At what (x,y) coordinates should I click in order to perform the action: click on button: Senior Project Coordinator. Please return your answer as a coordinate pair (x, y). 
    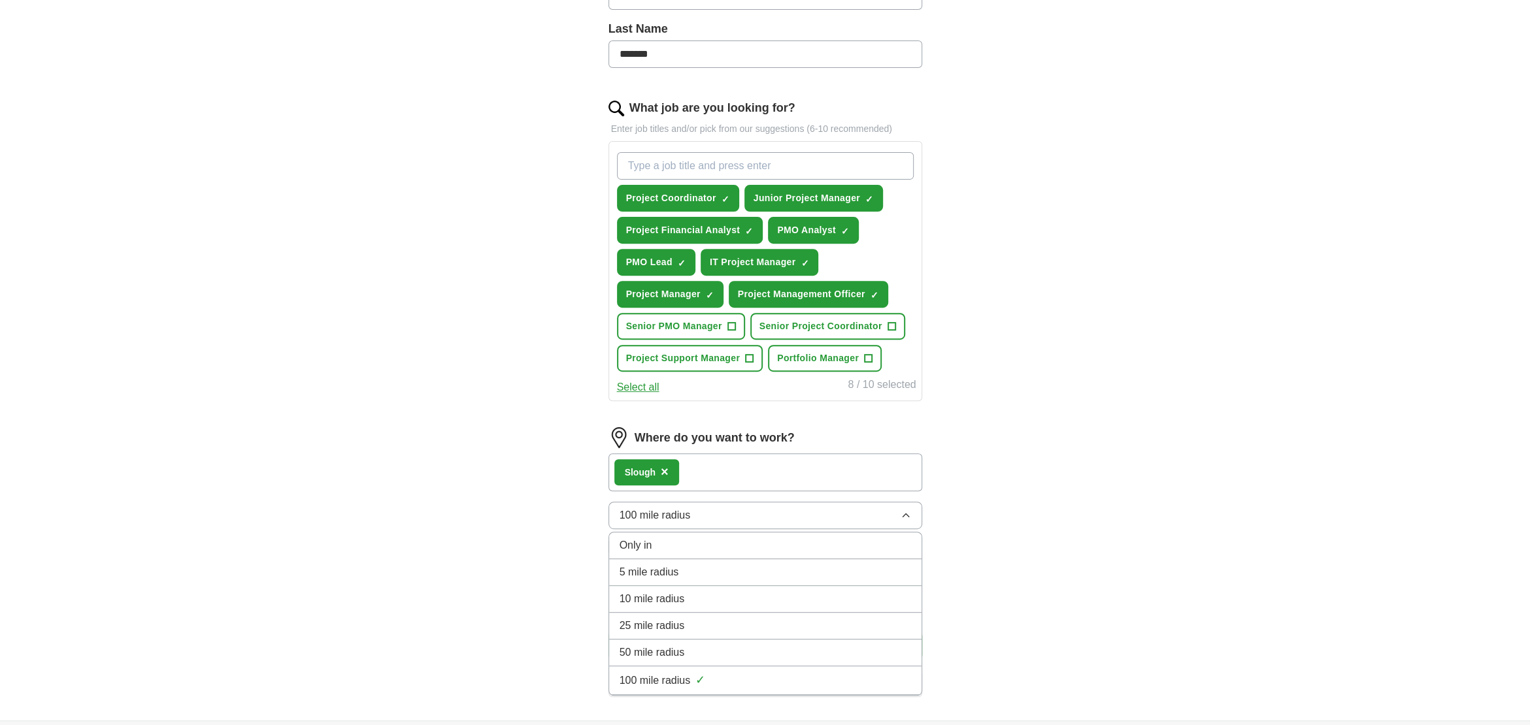
    Looking at the image, I should click on (827, 326).